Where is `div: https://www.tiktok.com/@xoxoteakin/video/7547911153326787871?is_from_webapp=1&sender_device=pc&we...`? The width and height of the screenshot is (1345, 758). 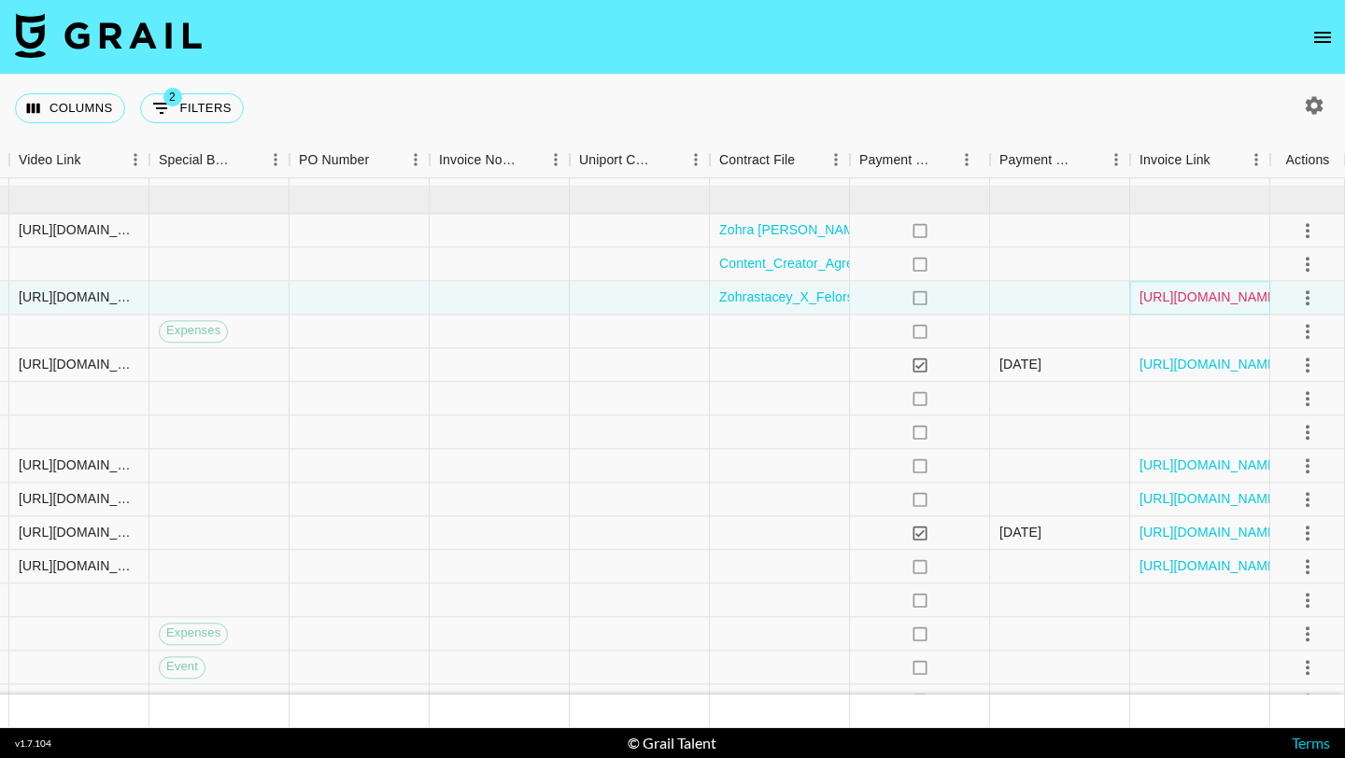 div: https://www.tiktok.com/@xoxoteakin/video/7547911153326787871?is_from_webapp=1&sender_device=pc&we... is located at coordinates (78, 701).